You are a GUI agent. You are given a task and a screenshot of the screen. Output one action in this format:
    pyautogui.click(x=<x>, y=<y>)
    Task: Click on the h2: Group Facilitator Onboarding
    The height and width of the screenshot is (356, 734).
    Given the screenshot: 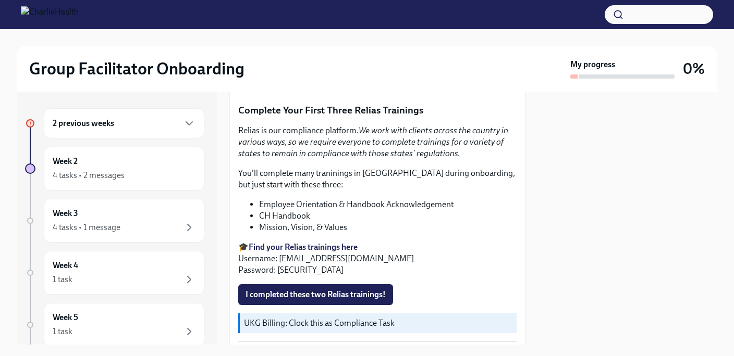 What is the action you would take?
    pyautogui.click(x=136, y=69)
    